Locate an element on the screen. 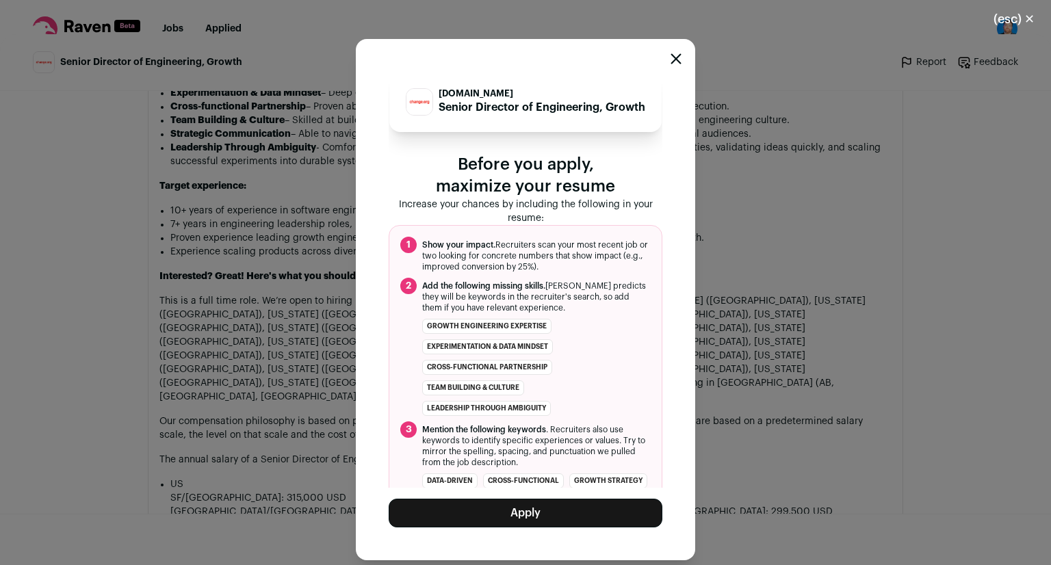  li: growth strategy is located at coordinates (608, 481).